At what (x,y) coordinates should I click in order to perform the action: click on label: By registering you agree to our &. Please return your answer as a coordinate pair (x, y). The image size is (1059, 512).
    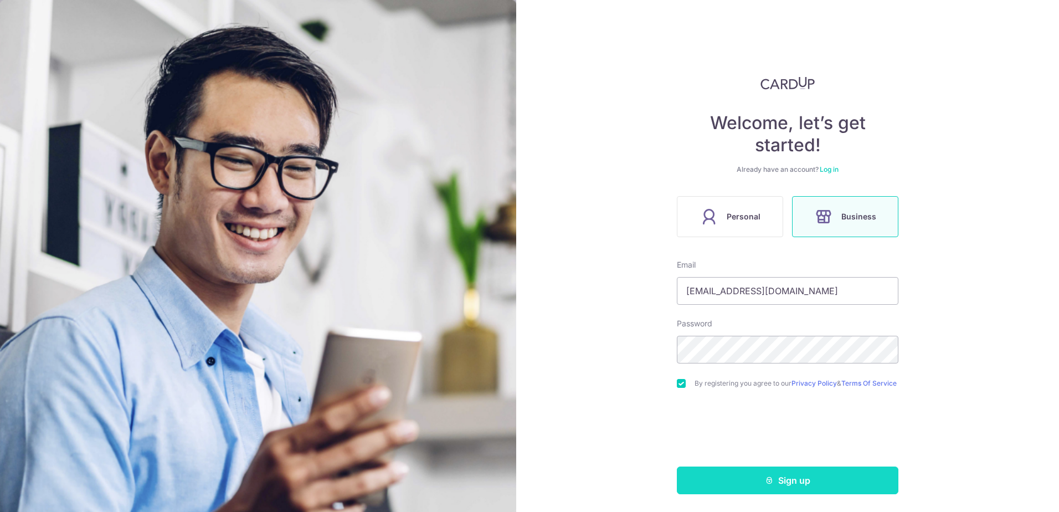
    Looking at the image, I should click on (796, 383).